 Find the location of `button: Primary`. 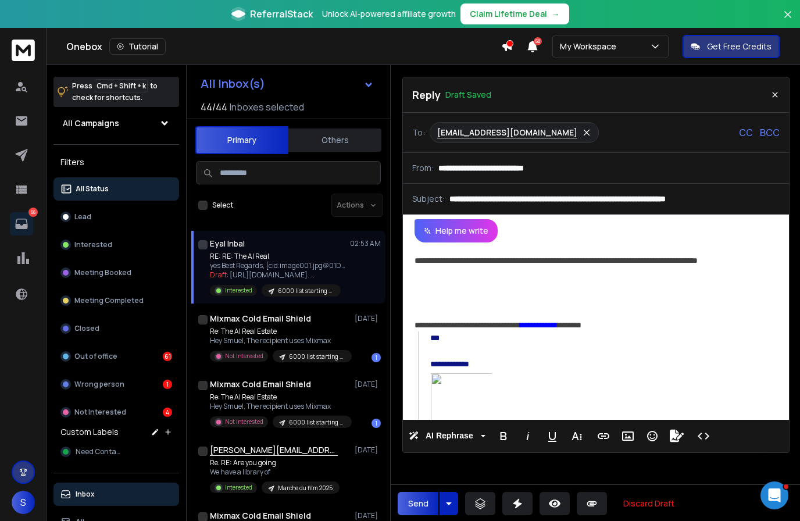

button: Primary is located at coordinates (242, 140).